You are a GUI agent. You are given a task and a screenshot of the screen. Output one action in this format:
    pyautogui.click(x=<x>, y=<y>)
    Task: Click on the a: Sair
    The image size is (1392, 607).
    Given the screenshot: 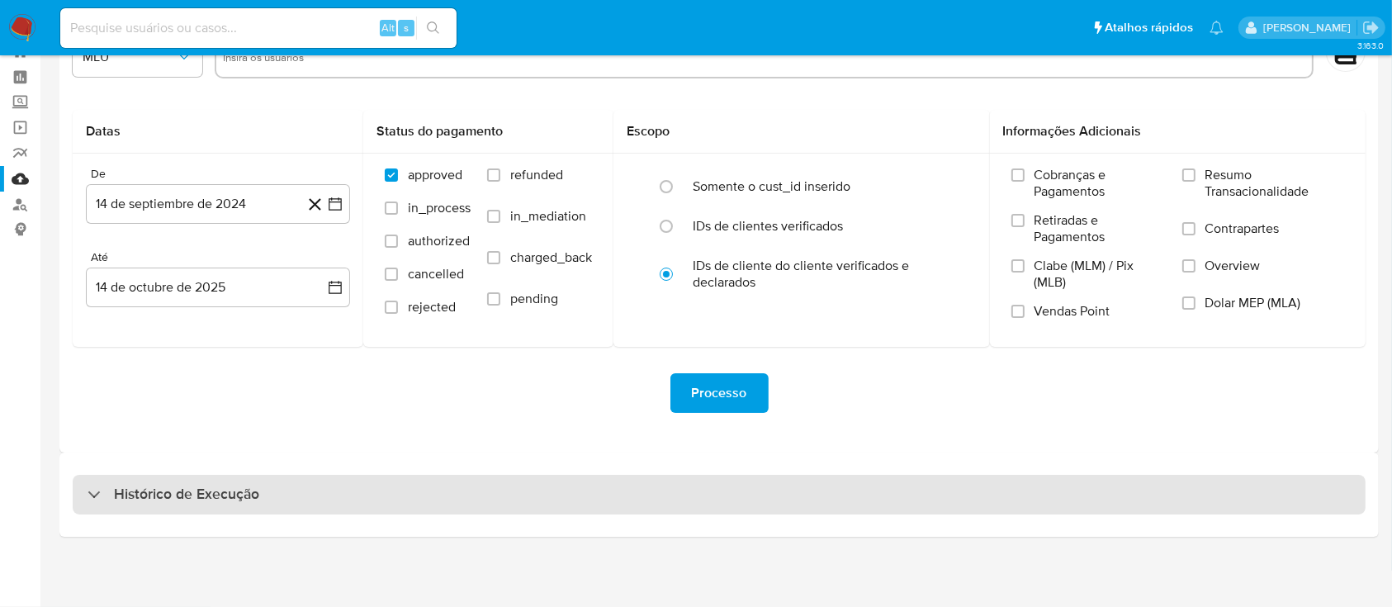 What is the action you would take?
    pyautogui.click(x=1370, y=27)
    